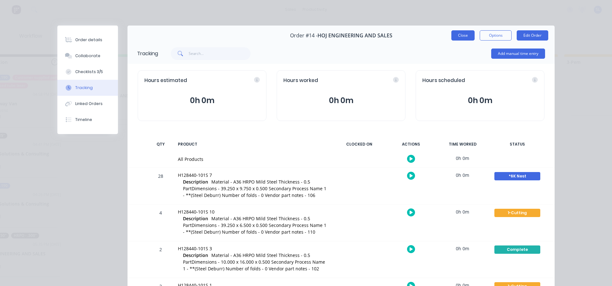  I want to click on div: 2, so click(161, 259).